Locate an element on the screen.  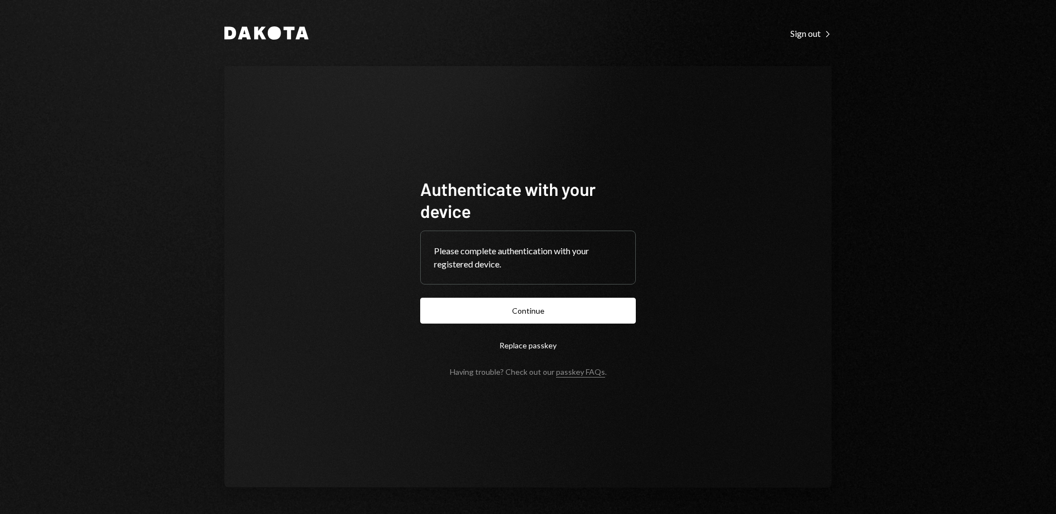
div: Please complete authentication with your registered device. is located at coordinates (528, 257).